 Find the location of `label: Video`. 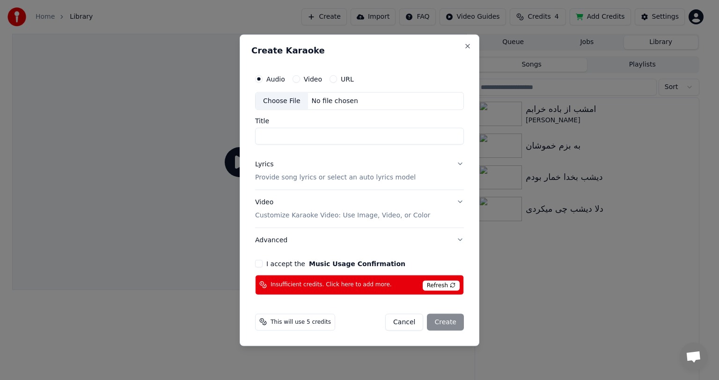

label: Video is located at coordinates (313, 79).